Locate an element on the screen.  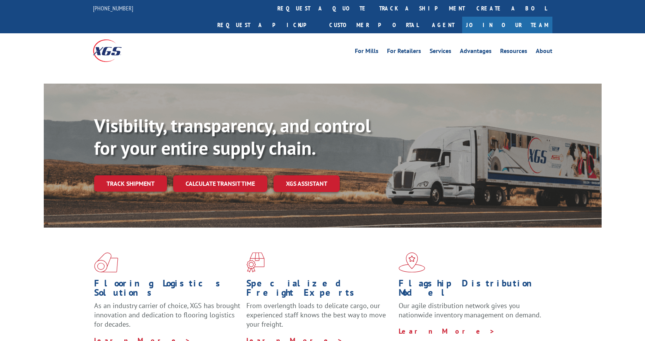
img: xgs-icon-flagship-distribution-model-red is located at coordinates (412, 263).